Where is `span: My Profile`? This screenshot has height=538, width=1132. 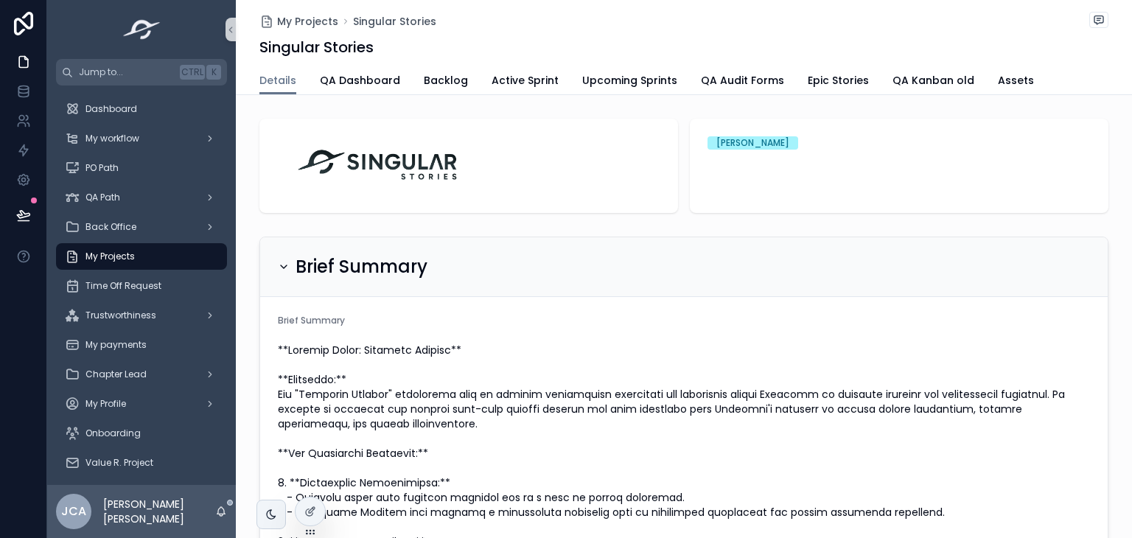
span: My Profile is located at coordinates (105, 404).